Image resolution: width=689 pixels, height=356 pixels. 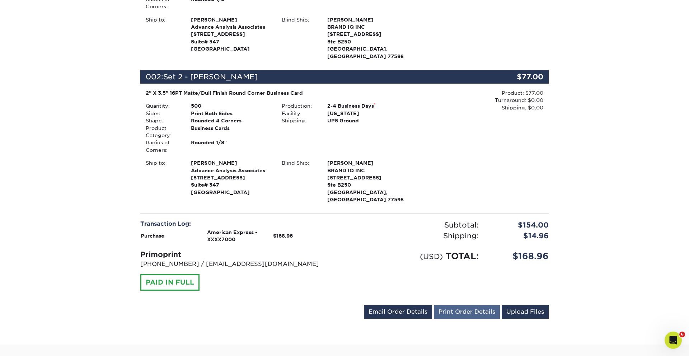 What do you see at coordinates (398, 312) in the screenshot?
I see `a: Email Order Details` at bounding box center [398, 312].